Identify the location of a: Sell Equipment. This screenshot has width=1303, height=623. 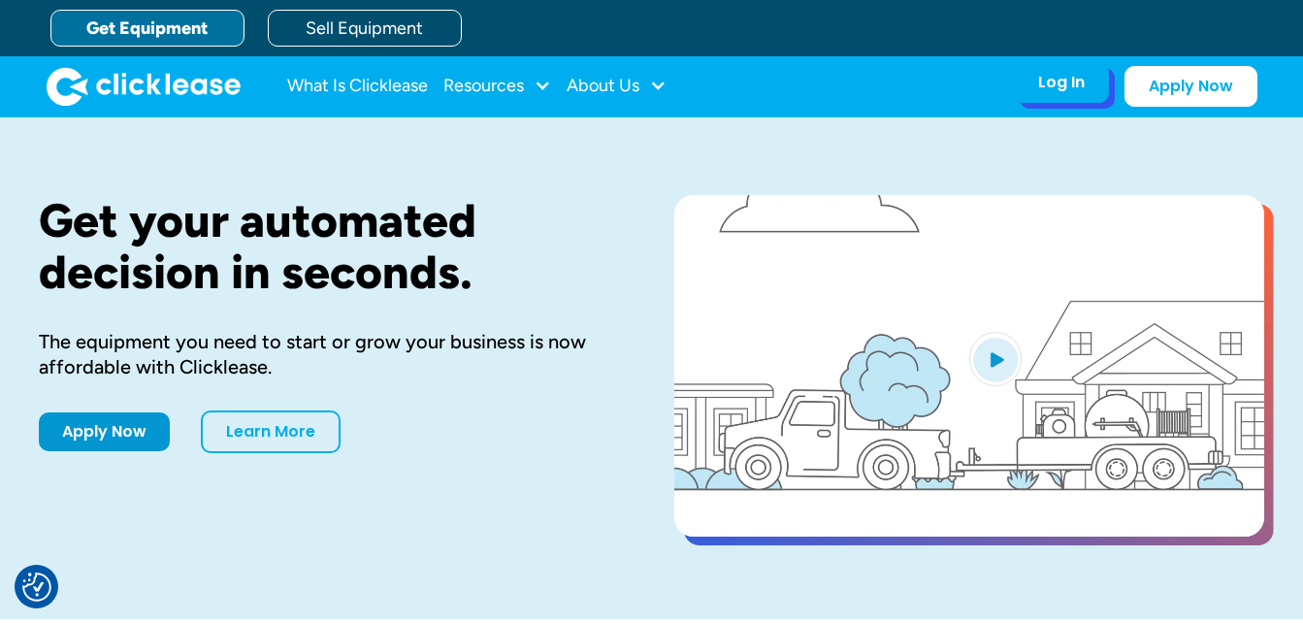
(365, 28).